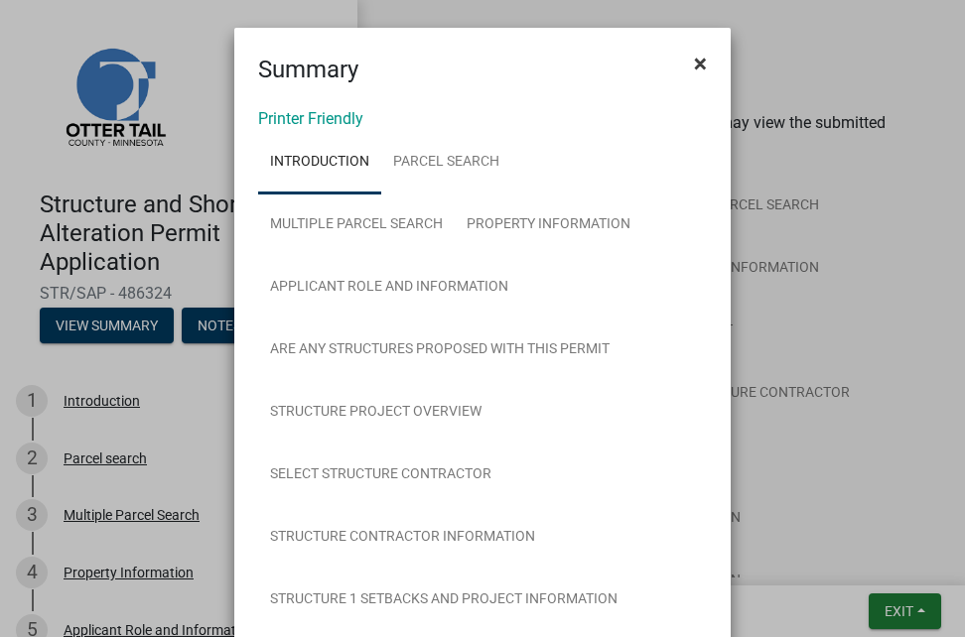 The image size is (965, 637). What do you see at coordinates (311, 118) in the screenshot?
I see `a: Printer Friendly` at bounding box center [311, 118].